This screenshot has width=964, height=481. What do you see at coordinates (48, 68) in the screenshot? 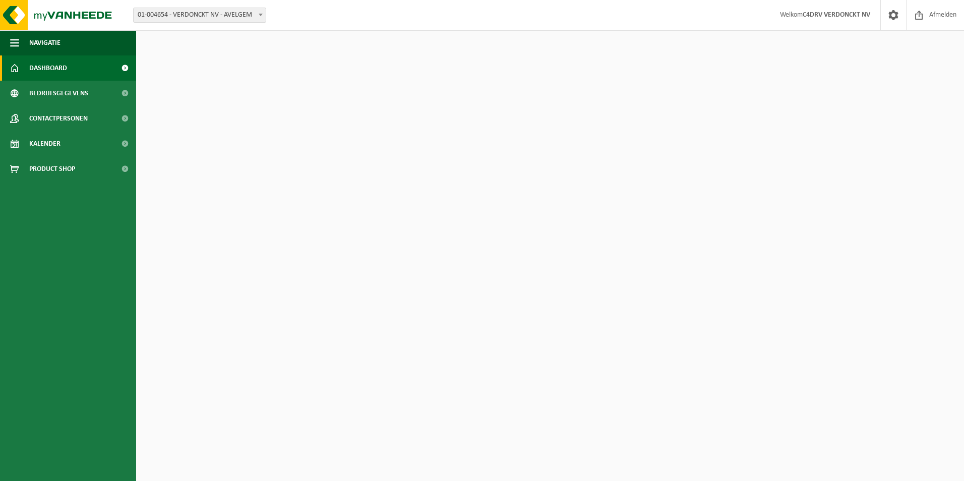
I see `span: Dashboard` at bounding box center [48, 68].